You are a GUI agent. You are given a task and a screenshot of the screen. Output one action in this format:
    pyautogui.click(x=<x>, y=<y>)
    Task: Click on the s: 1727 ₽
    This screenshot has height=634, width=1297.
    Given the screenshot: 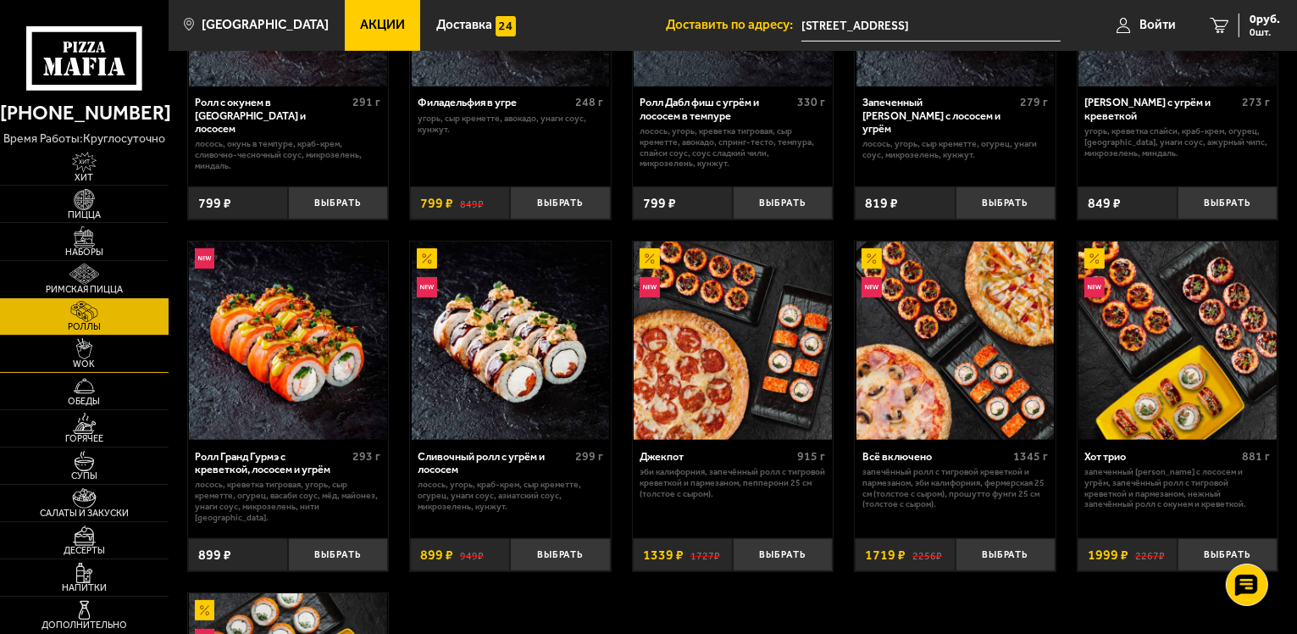 What is the action you would take?
    pyautogui.click(x=705, y=555)
    